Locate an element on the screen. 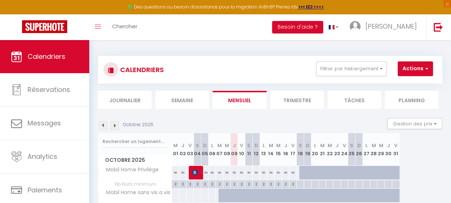 The width and height of the screenshot is (451, 203). h3: CALENDRIERS is located at coordinates (141, 69).